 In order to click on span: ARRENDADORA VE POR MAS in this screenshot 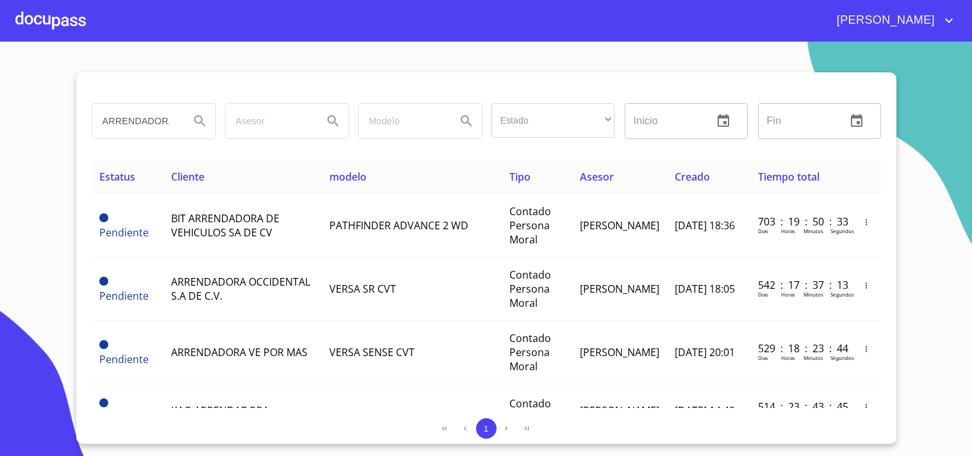, I will do `click(239, 353)`.